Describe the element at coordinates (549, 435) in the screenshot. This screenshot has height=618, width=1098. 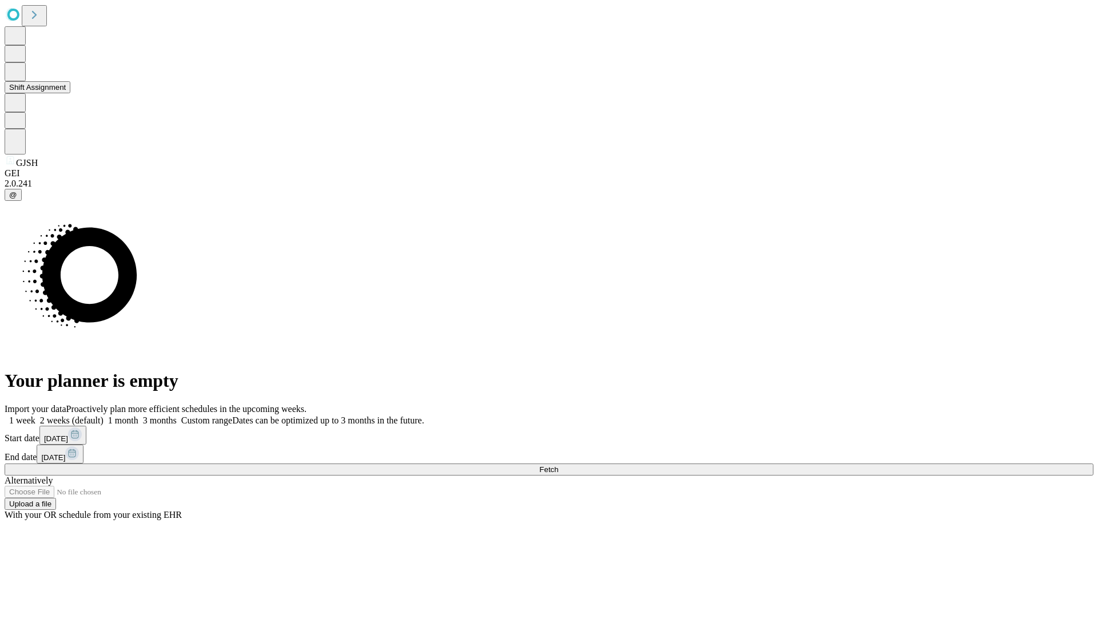
I see `div: Start date` at that location.